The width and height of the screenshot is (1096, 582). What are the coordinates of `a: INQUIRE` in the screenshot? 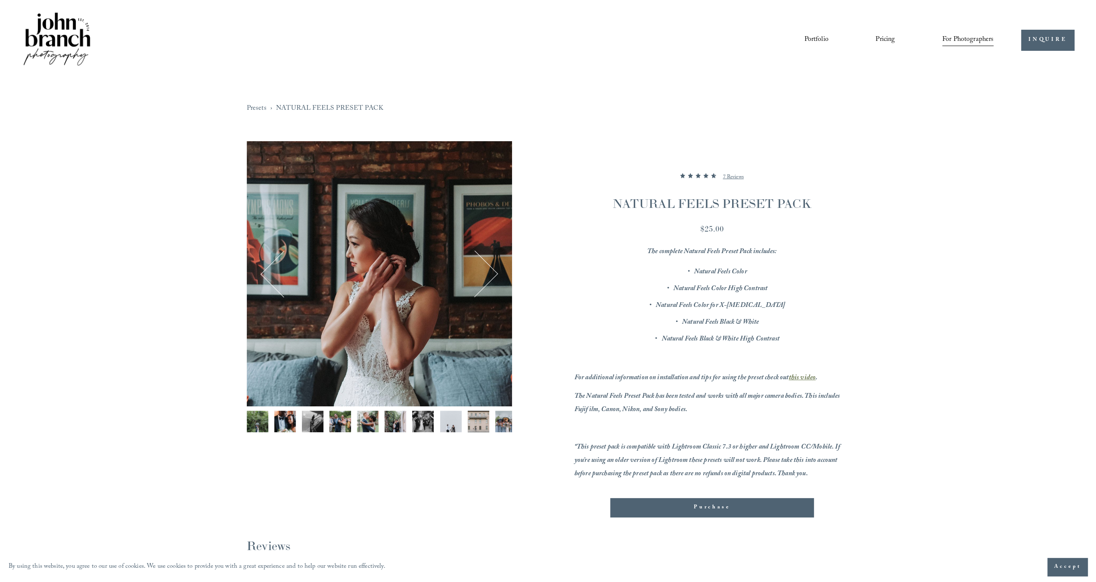 It's located at (1047, 40).